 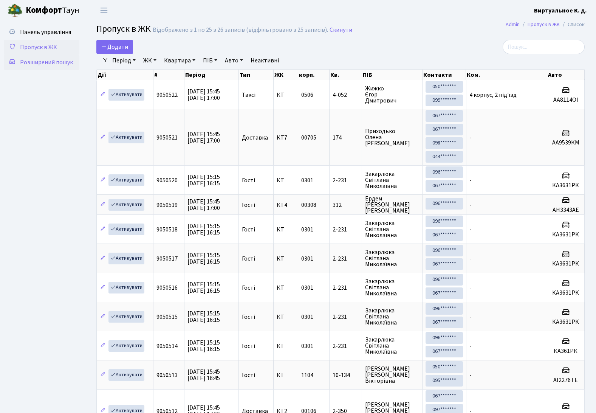 I want to click on span: Додати, so click(x=115, y=47).